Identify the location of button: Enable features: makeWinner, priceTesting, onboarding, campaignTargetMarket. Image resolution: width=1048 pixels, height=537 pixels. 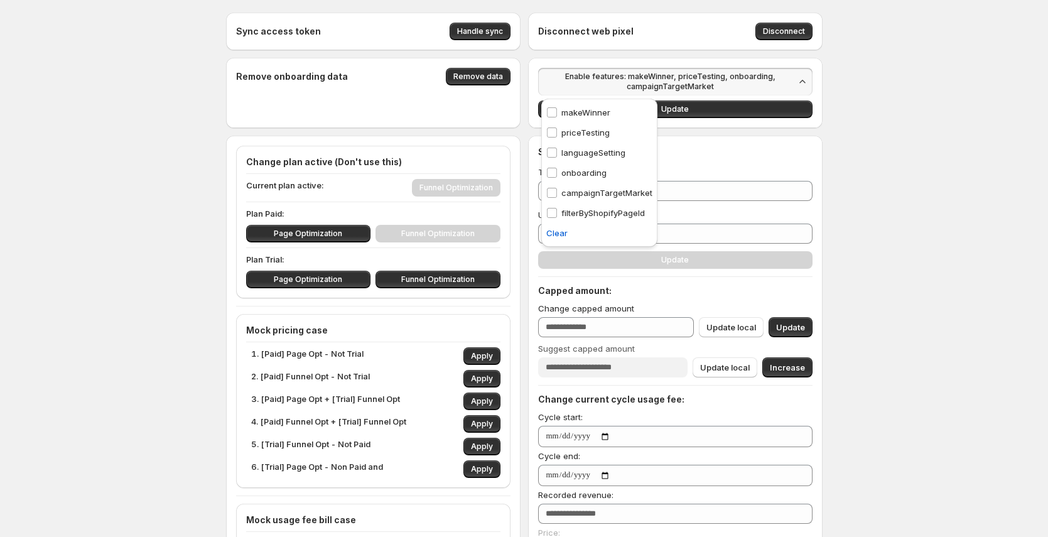
(675, 82).